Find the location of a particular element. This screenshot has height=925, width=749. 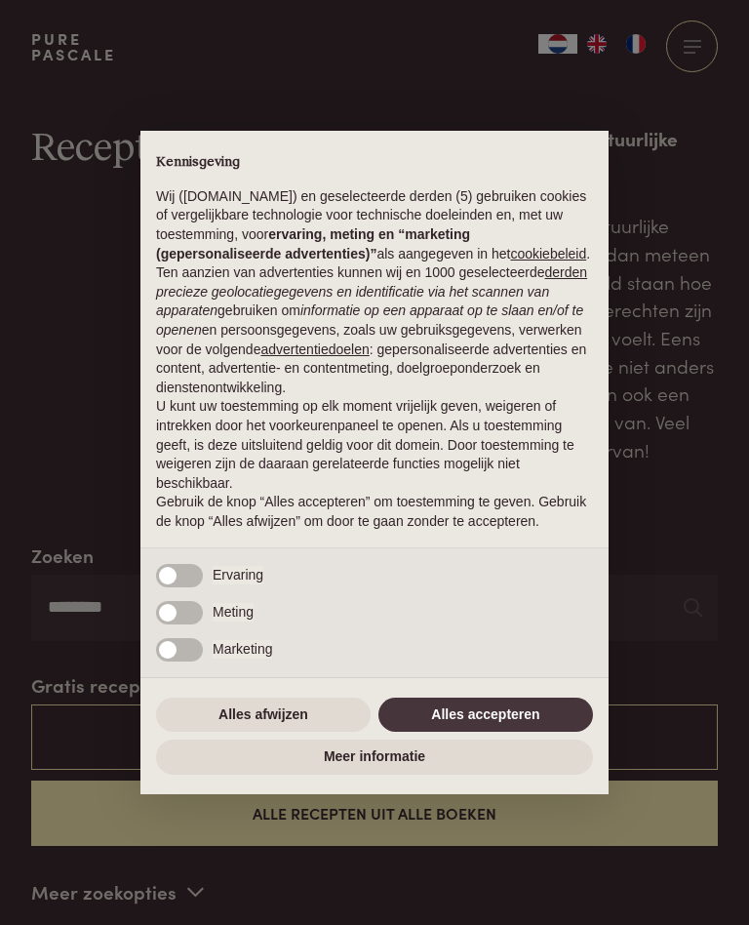

button: advertentiedoelen is located at coordinates (314, 350).